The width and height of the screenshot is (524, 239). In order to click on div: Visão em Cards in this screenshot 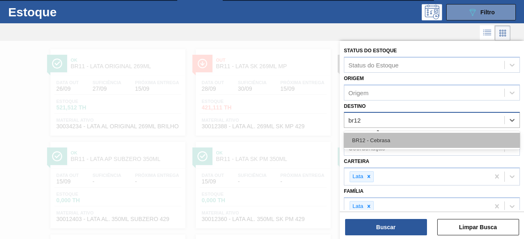, I will do `click(503, 33)`.